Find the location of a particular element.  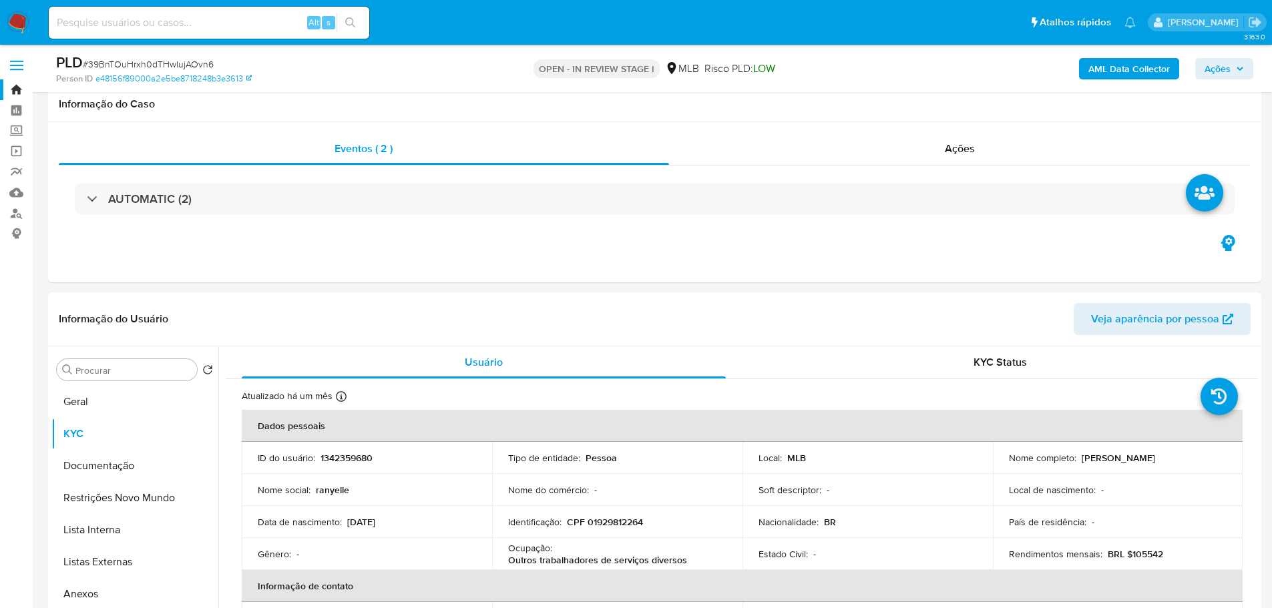

p: Identificação : is located at coordinates (535, 522).